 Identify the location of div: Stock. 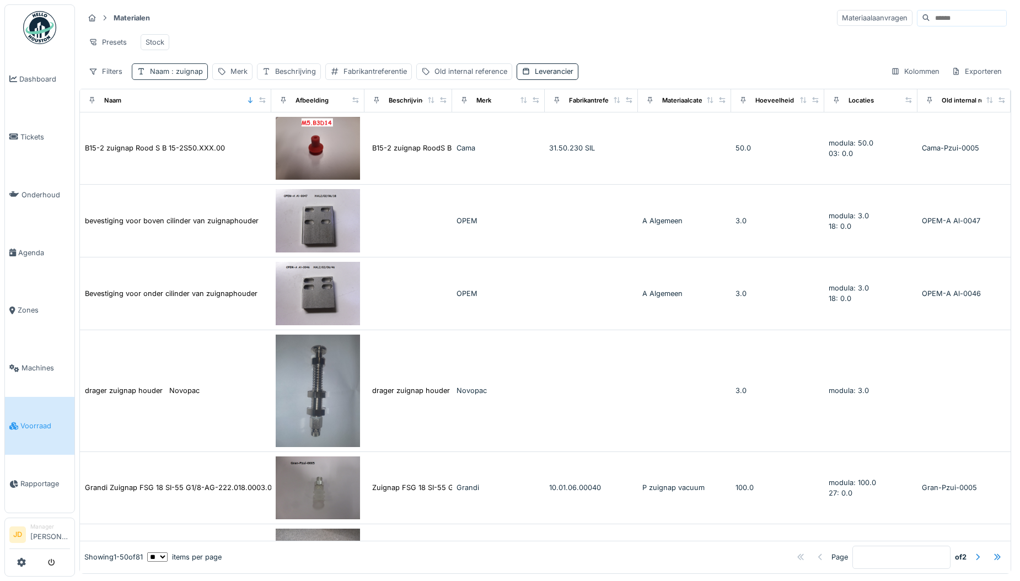
(155, 42).